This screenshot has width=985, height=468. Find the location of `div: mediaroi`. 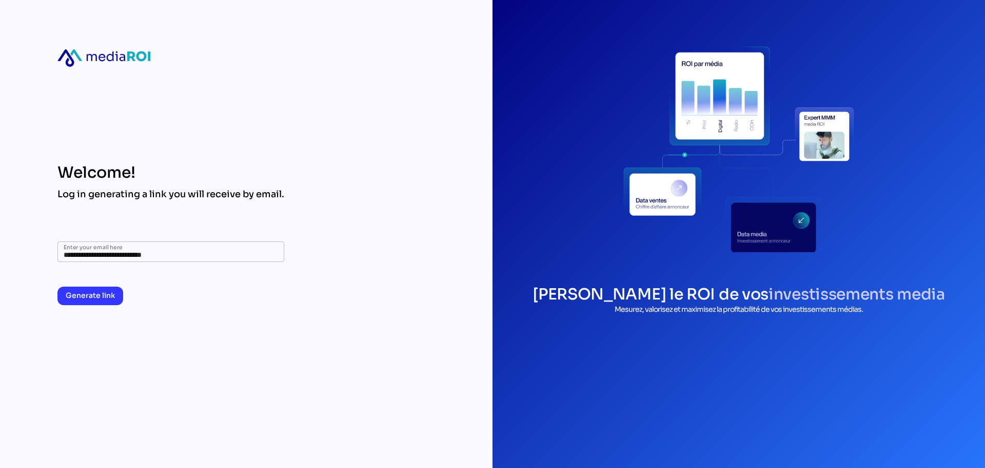

div: mediaroi is located at coordinates (104, 58).